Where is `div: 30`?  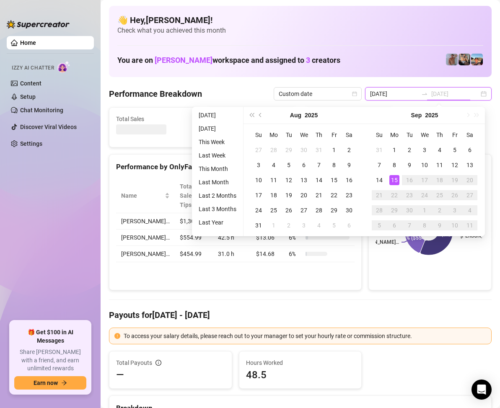 div: 30 is located at coordinates (349, 210).